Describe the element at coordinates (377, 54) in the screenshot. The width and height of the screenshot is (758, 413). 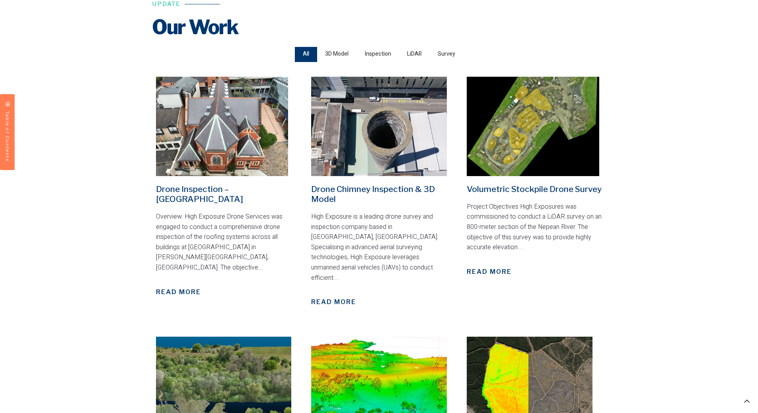
I see `span: Inspection` at that location.